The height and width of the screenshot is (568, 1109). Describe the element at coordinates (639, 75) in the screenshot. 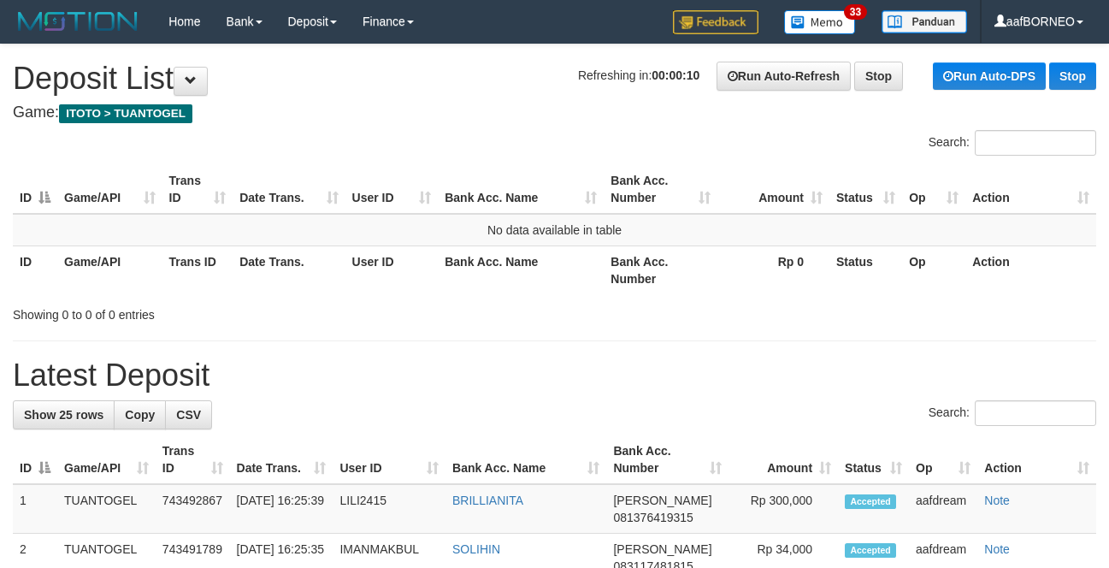

I see `span: Refreshing in:` at that location.